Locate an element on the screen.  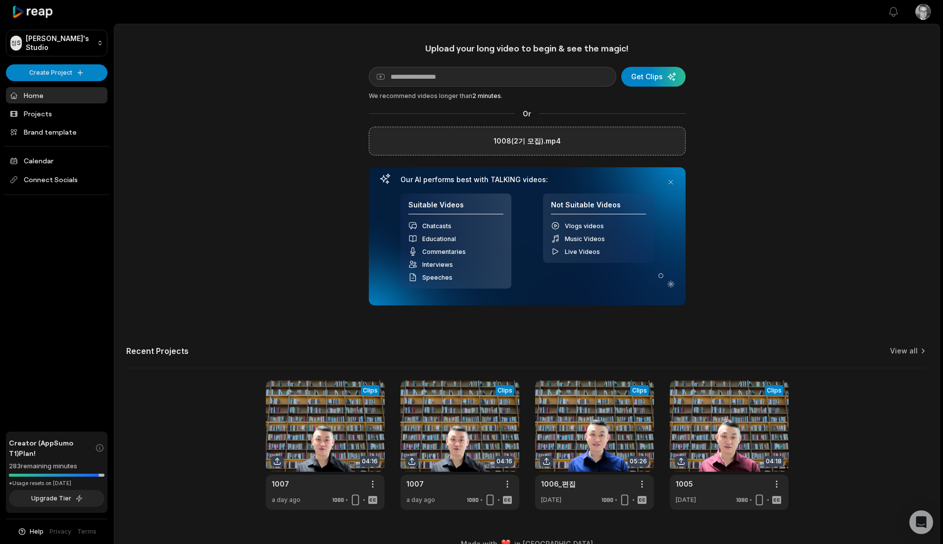
a: View all is located at coordinates (904, 351).